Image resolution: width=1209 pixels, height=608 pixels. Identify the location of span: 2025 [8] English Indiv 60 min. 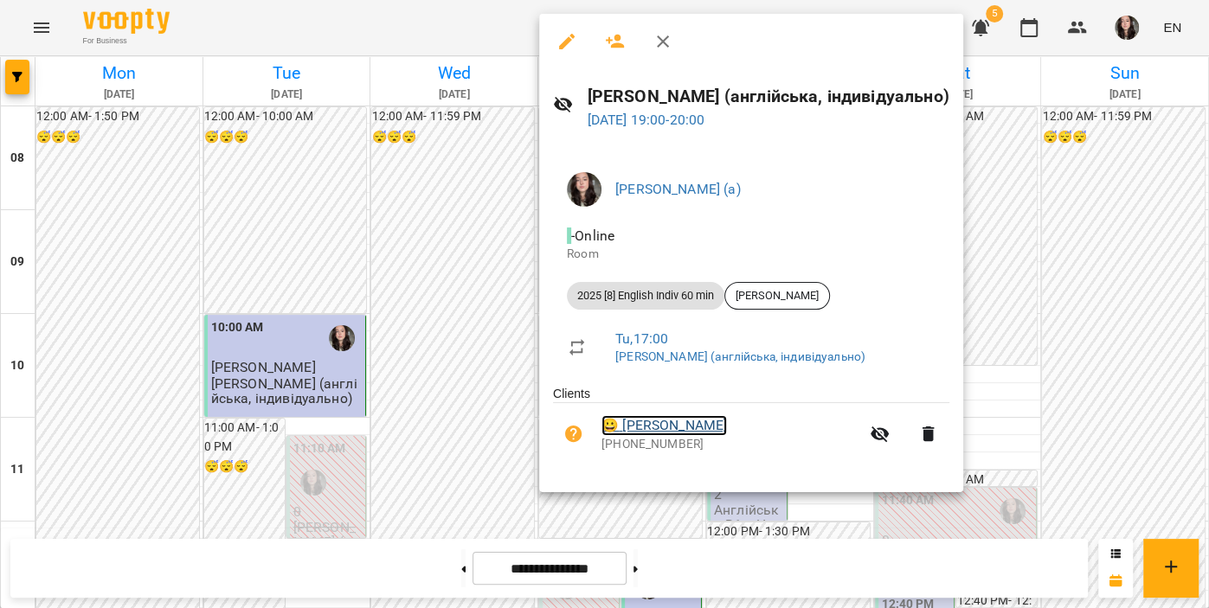
(646, 296).